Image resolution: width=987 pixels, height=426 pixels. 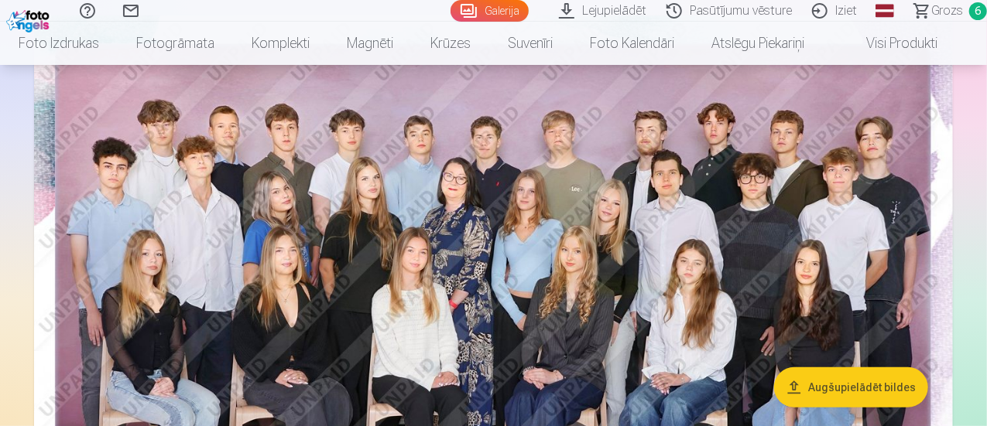 What do you see at coordinates (631, 43) in the screenshot?
I see `a: Foto kalendāri` at bounding box center [631, 43].